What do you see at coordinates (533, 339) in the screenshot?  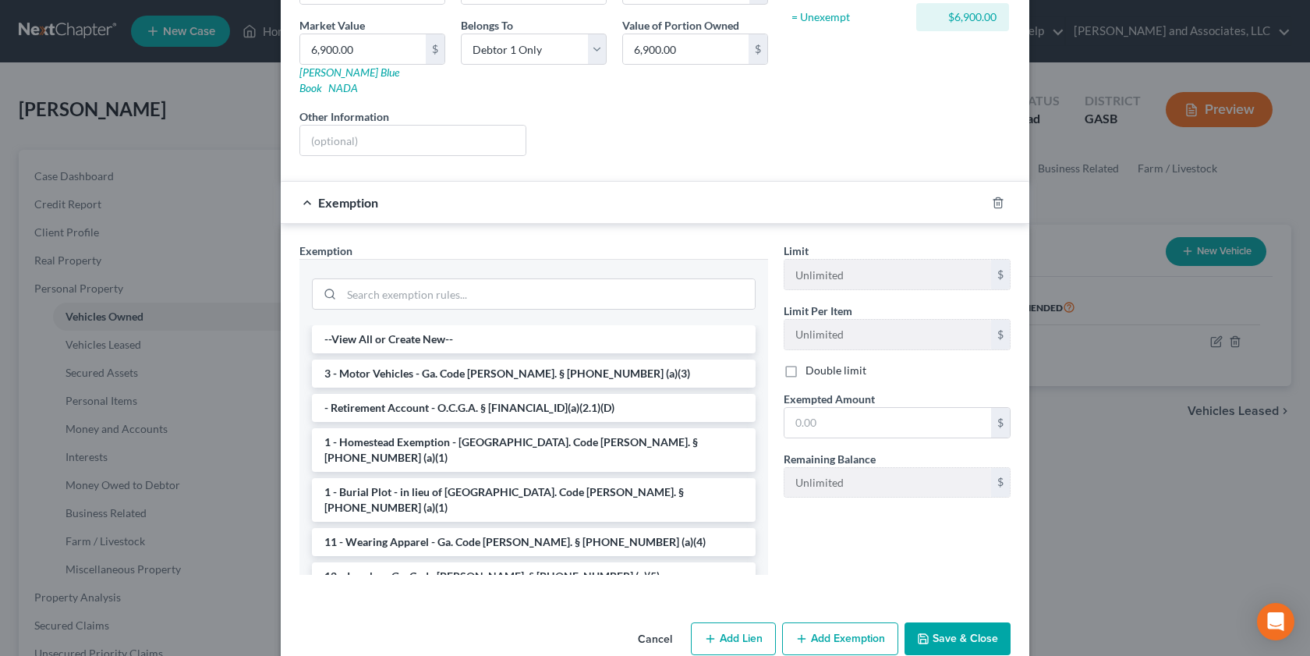 I see `li: --View All or Create New--` at bounding box center [533, 339].